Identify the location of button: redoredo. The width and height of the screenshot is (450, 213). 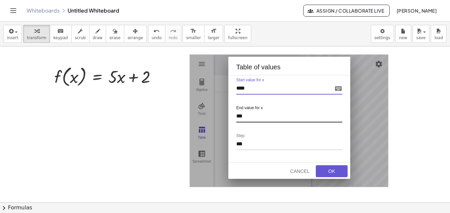
(173, 34).